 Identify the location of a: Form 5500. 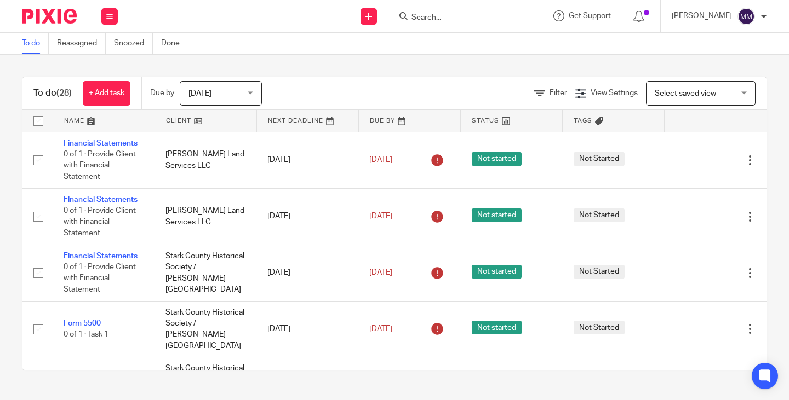
(82, 324).